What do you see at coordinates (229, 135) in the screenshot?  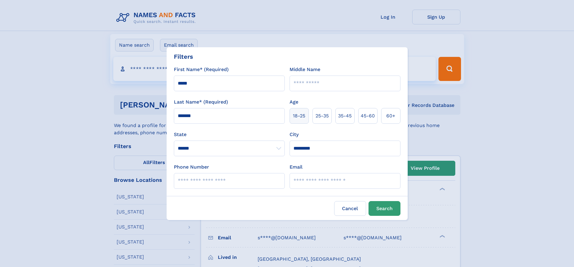 I see `label: State` at bounding box center [229, 135].